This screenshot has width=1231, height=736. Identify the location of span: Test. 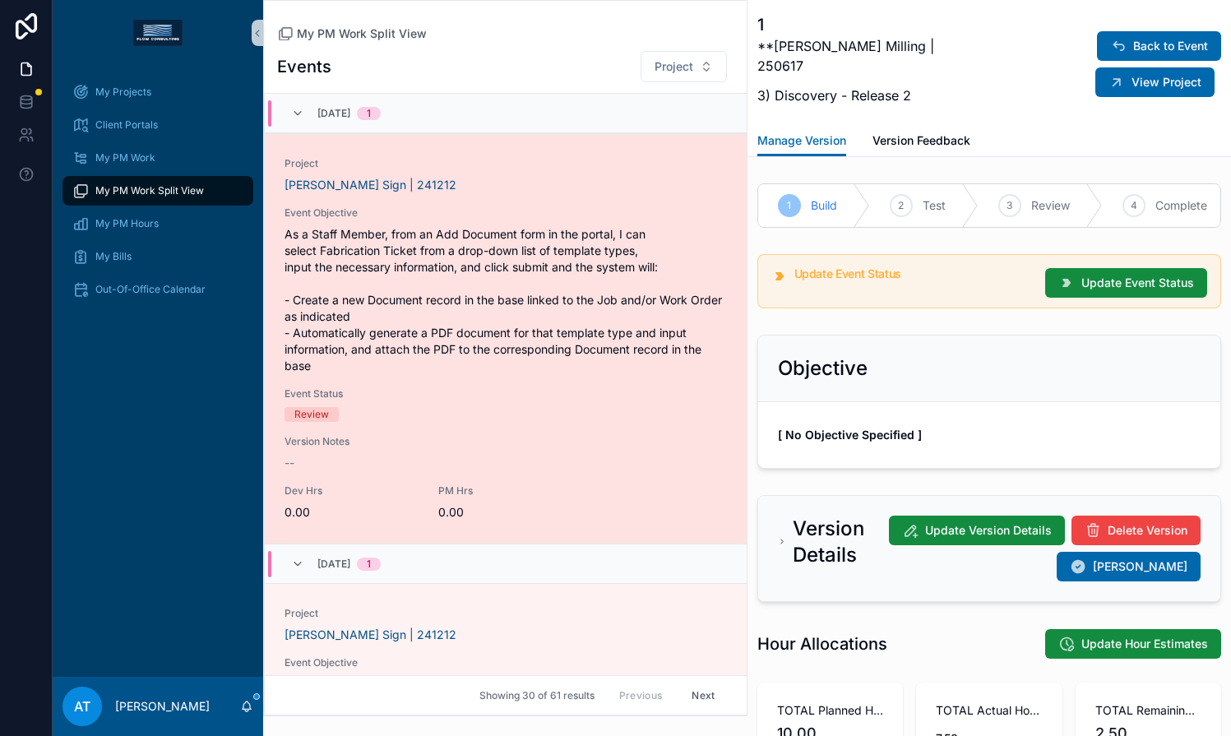
(934, 206).